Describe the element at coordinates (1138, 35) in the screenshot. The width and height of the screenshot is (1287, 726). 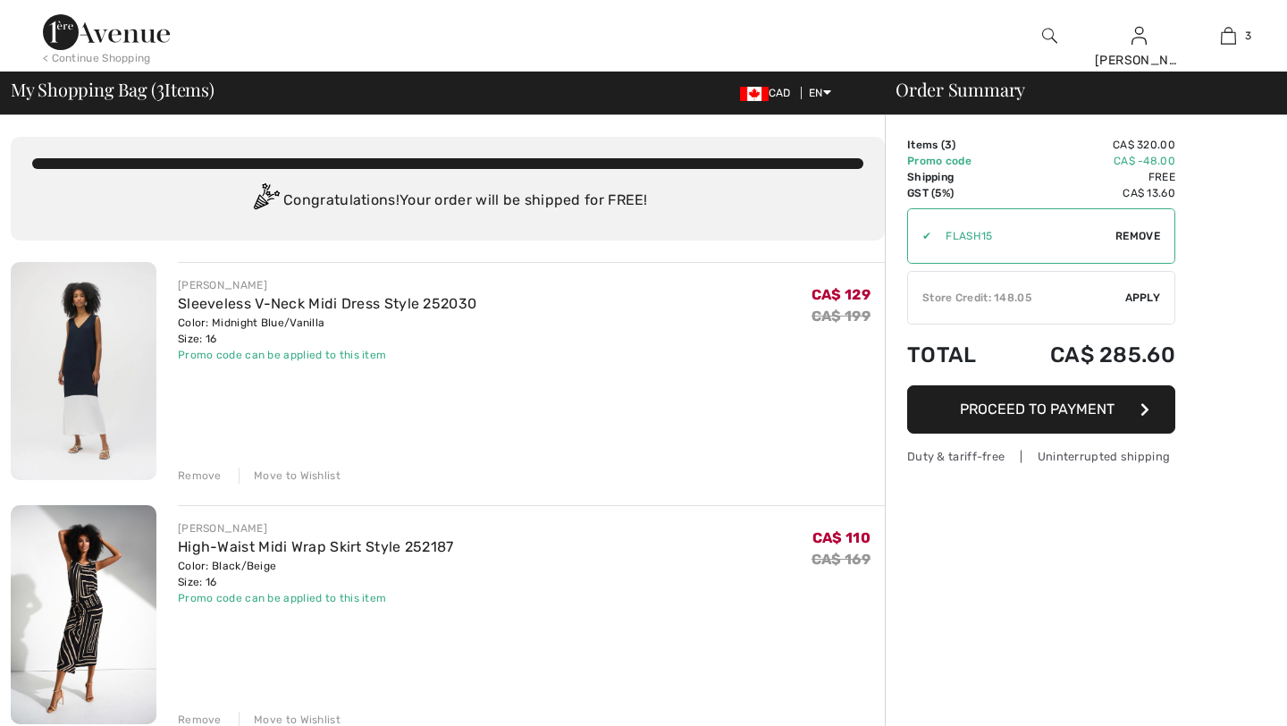
I see `a: Sign In` at that location.